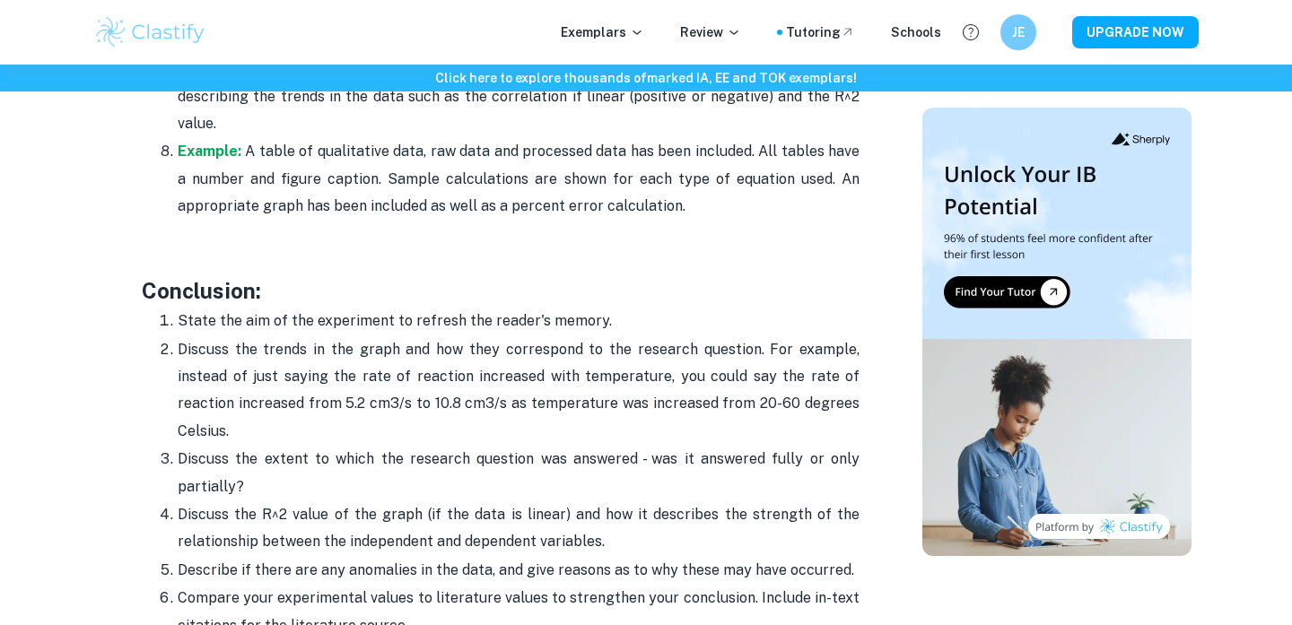 This screenshot has width=1292, height=625. Describe the element at coordinates (971, 32) in the screenshot. I see `button: Help and Feedback` at that location.